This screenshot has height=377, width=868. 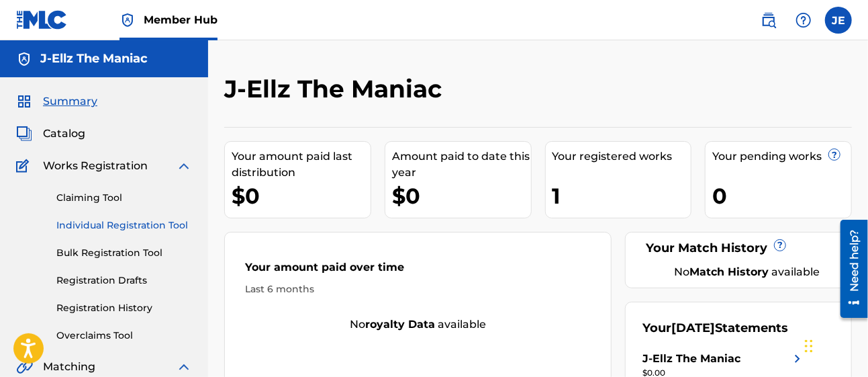 What do you see at coordinates (715, 328) in the screenshot?
I see `div: Your Statements` at bounding box center [715, 328].